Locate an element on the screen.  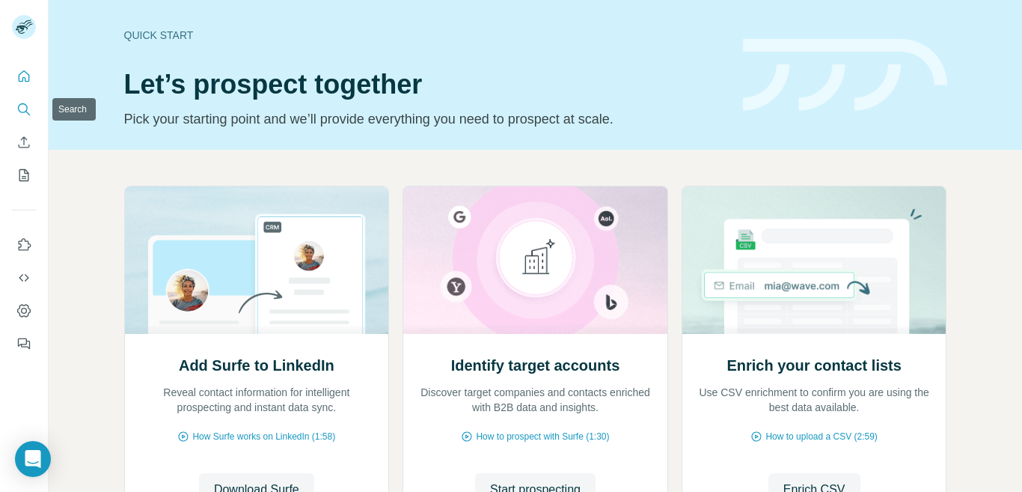
button: Quick start is located at coordinates (24, 76).